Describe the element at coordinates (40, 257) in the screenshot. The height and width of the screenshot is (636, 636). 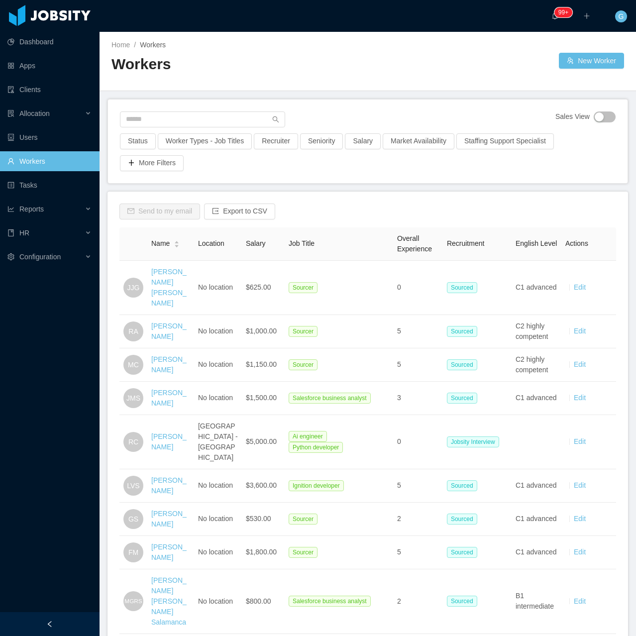
I see `span: Configuration` at that location.